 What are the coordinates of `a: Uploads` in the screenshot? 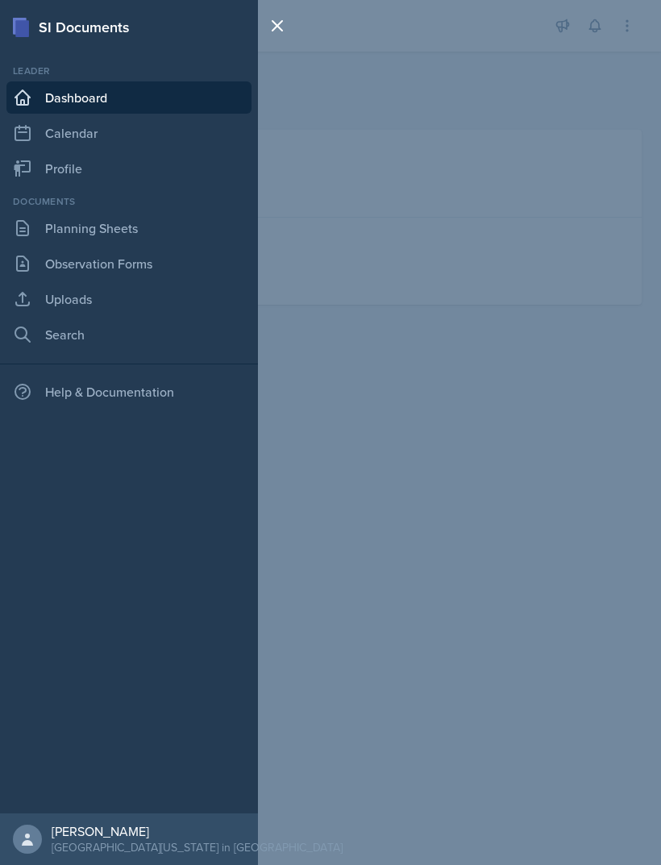 It's located at (129, 299).